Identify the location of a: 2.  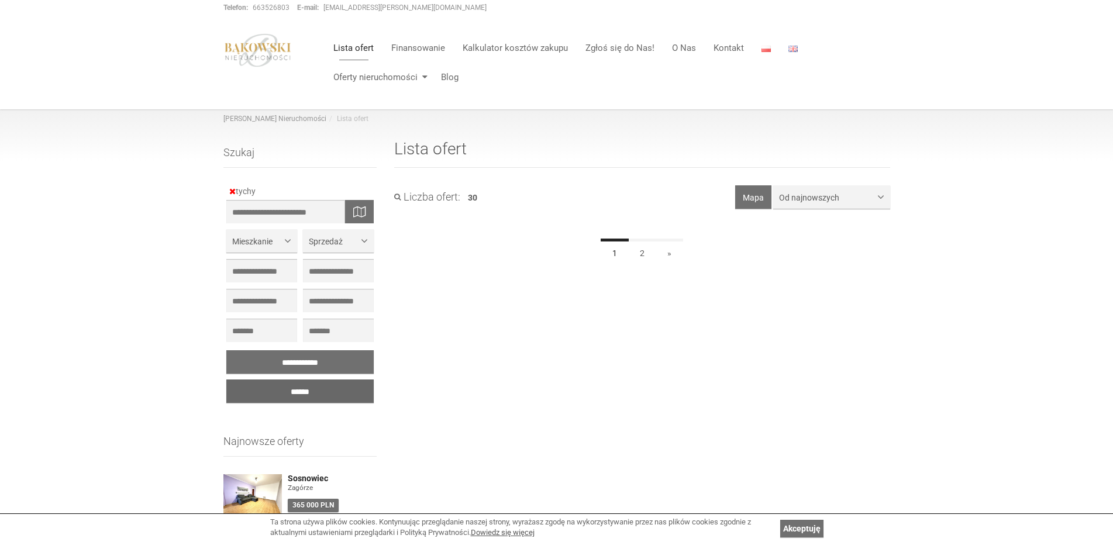
(642, 251).